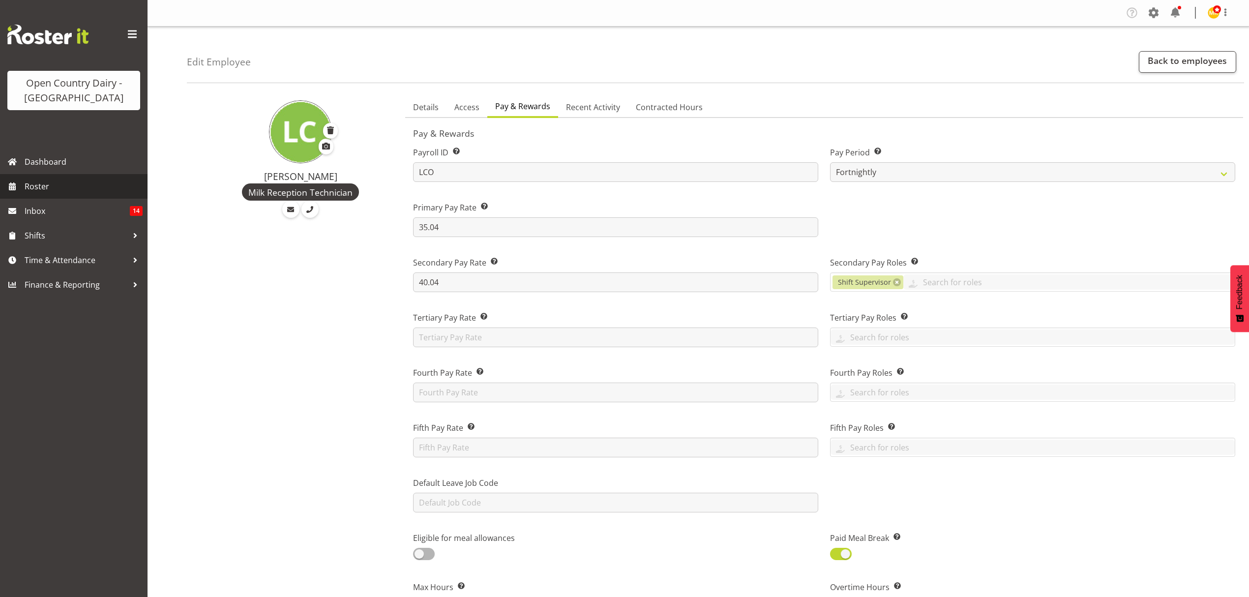  I want to click on input: Fifth Pay Rate, so click(616, 448).